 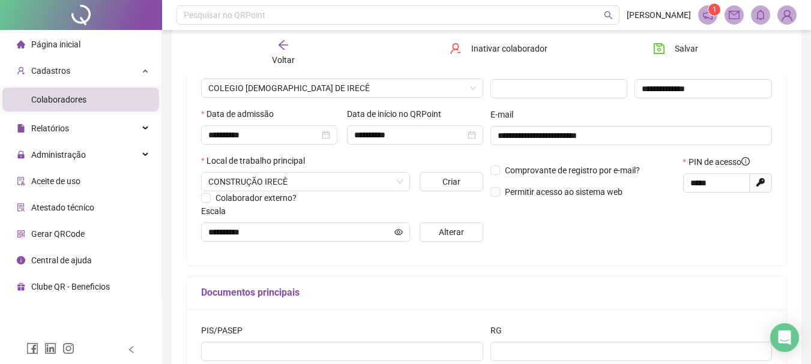 I want to click on span: Voltar, so click(x=283, y=60).